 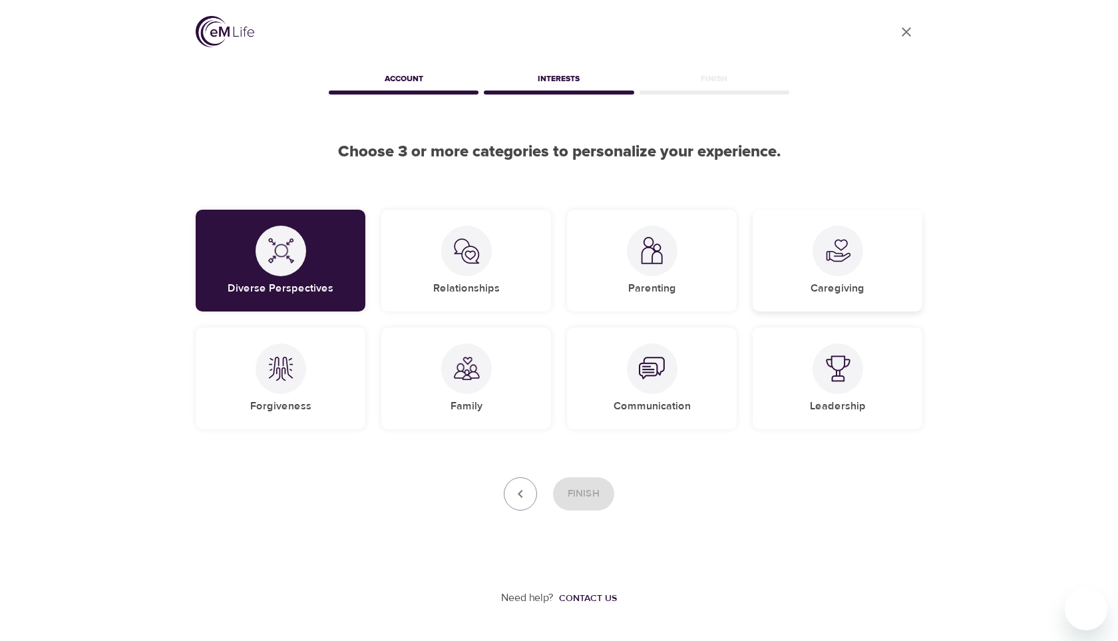 I want to click on div: FamilyFamily, so click(x=466, y=378).